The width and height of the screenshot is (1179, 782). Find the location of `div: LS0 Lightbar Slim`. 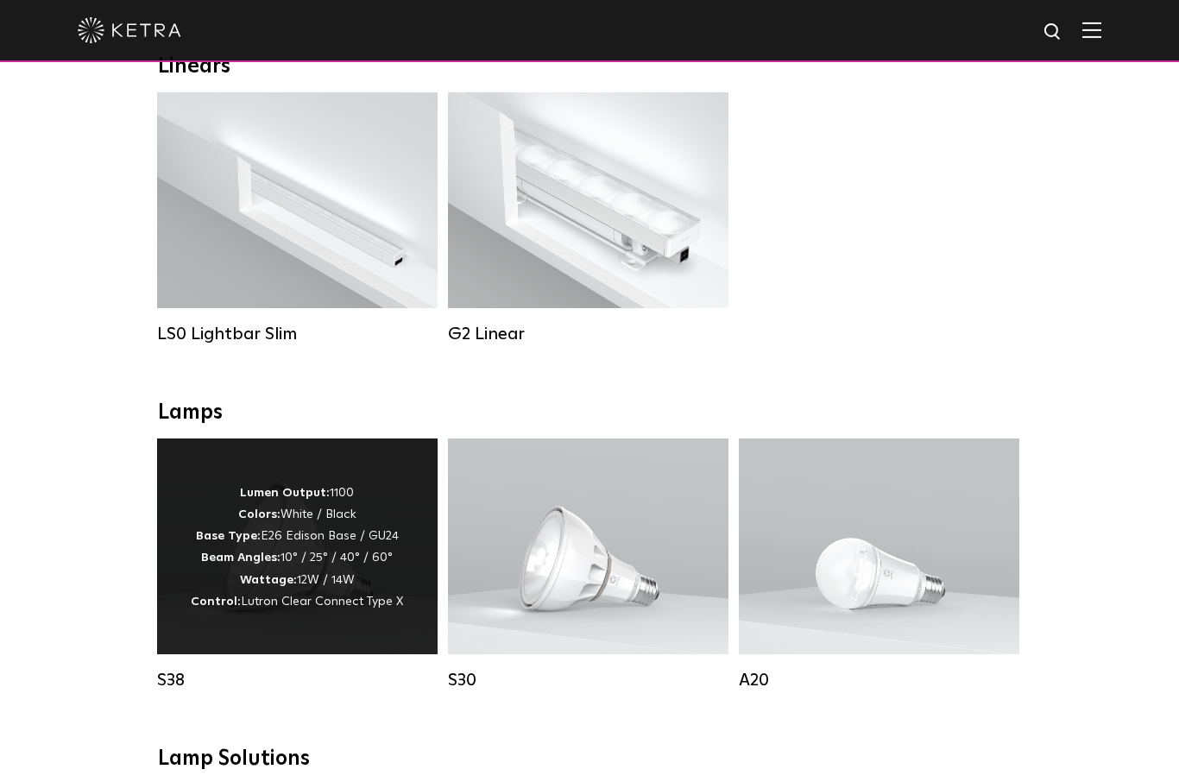

div: LS0 Lightbar Slim is located at coordinates (297, 334).